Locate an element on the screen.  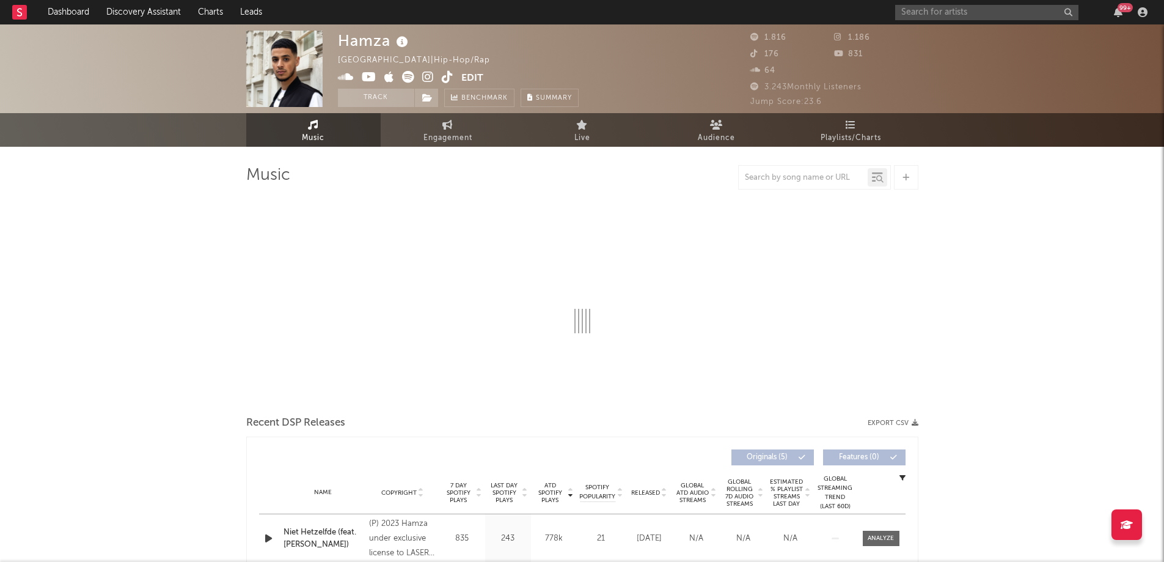
span: 831 is located at coordinates (848, 54).